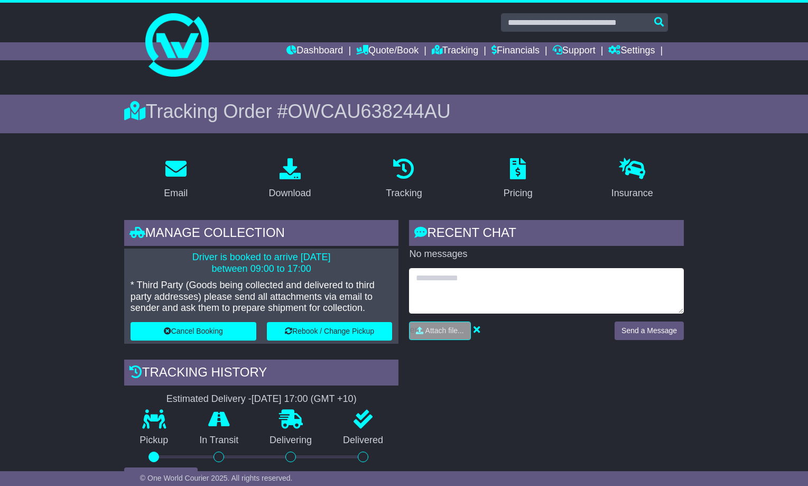  I want to click on p: Delivering, so click(291, 440).